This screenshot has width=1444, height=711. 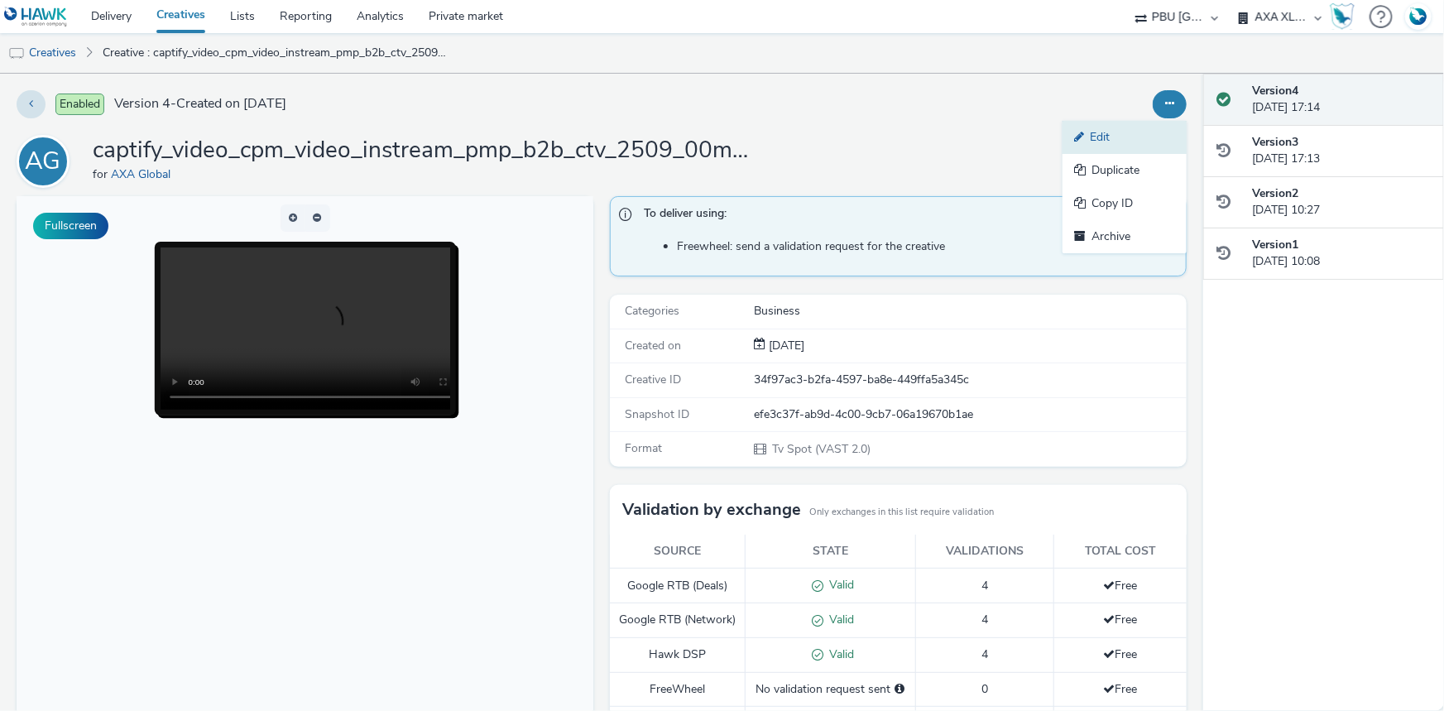 I want to click on th: Validations, so click(x=985, y=551).